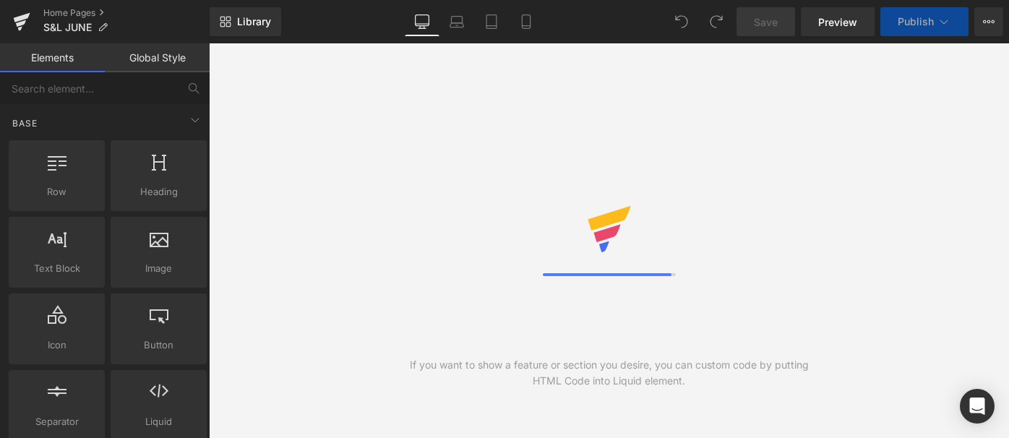  I want to click on div: If you want to show a feature or section you desire, you can custom code by putting HTML Code int..., so click(610, 373).